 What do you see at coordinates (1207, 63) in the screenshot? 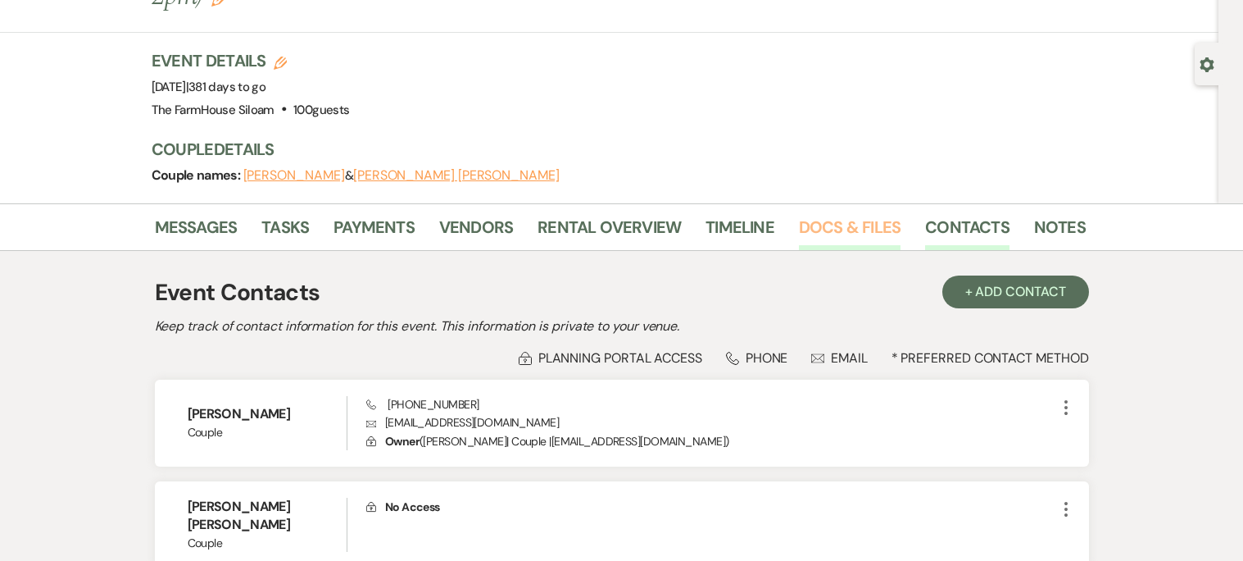
I see `button: Open lead details` at bounding box center [1207, 63].